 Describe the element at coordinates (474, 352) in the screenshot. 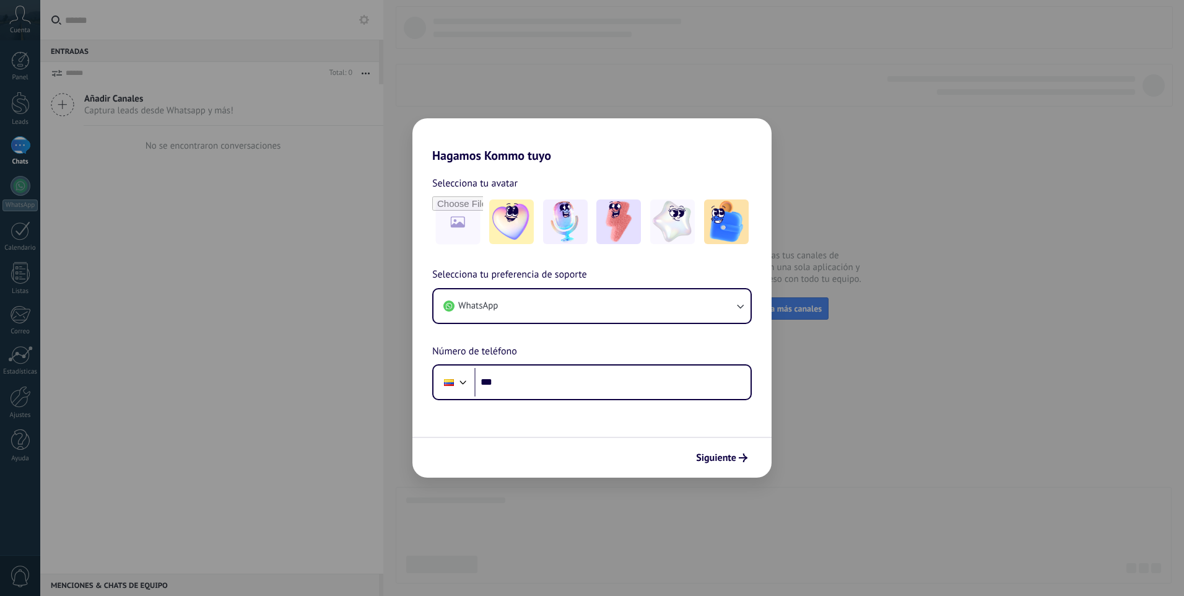

I see `span: Número de teléfono` at that location.